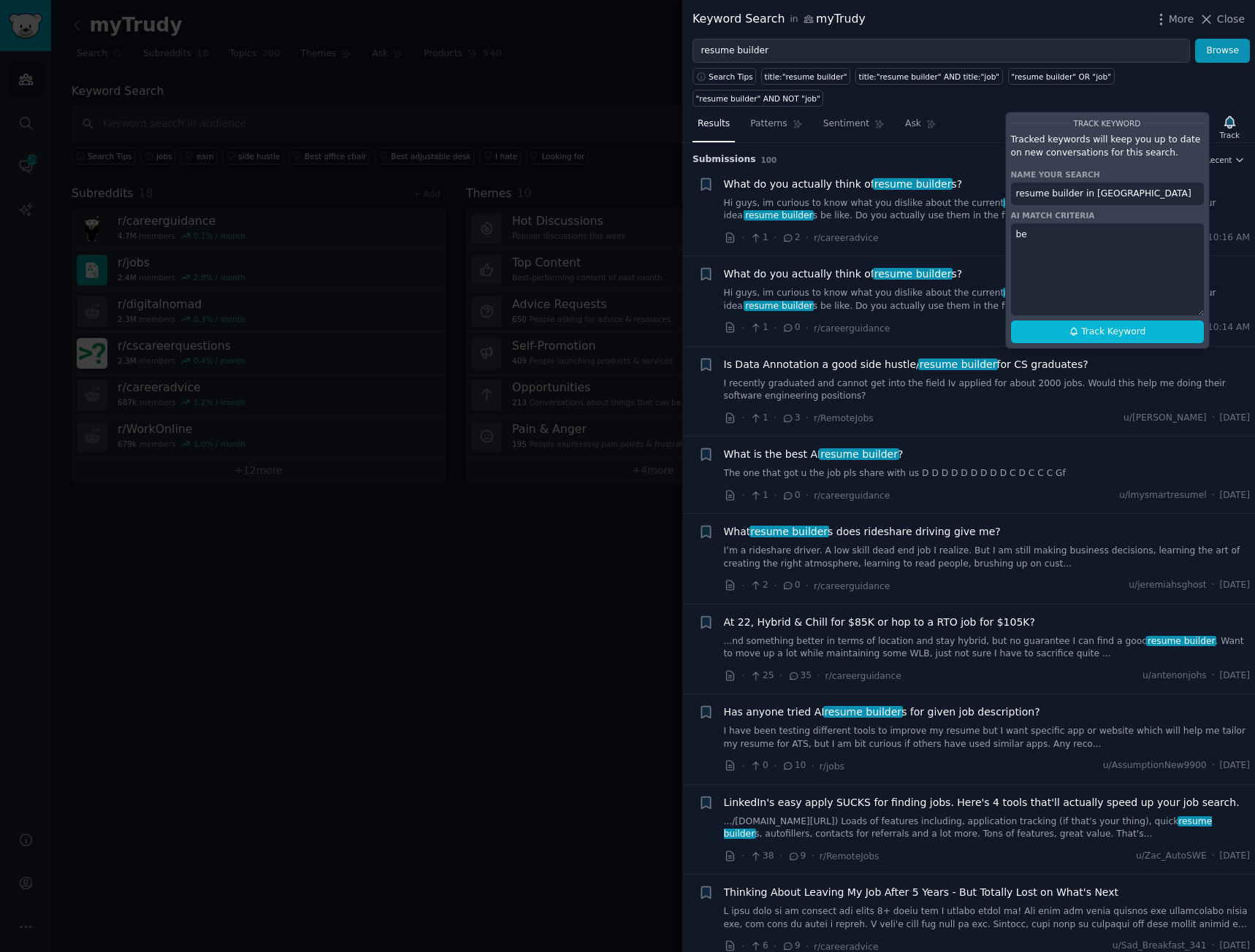 Image resolution: width=1255 pixels, height=952 pixels. I want to click on span: 25, so click(761, 676).